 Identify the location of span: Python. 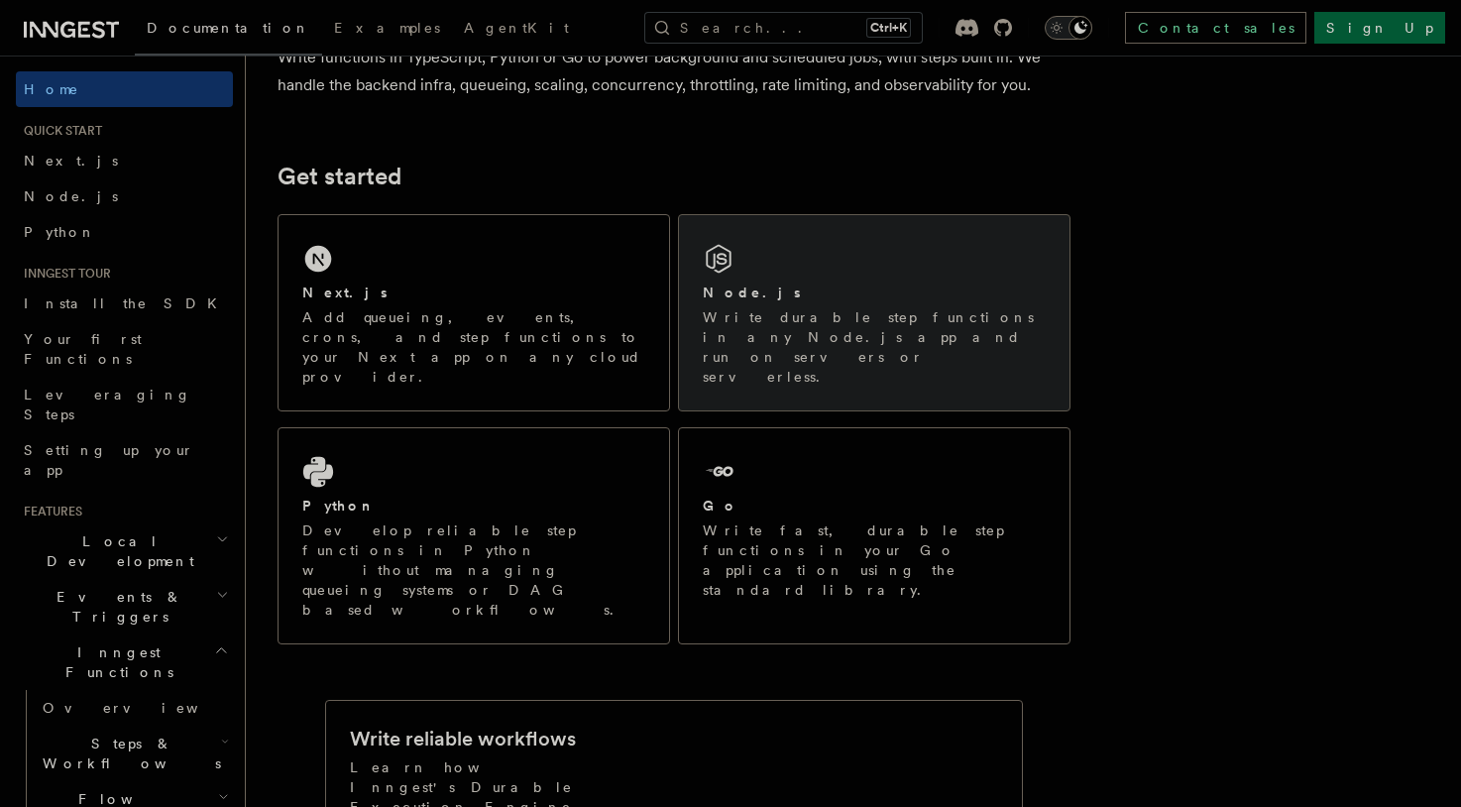
(59, 232).